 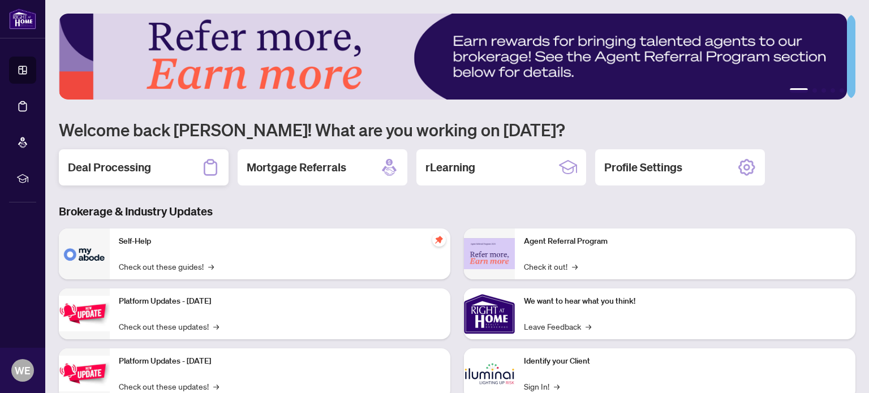 What do you see at coordinates (489, 314) in the screenshot?
I see `img: We want to hear what you think!` at bounding box center [489, 314].